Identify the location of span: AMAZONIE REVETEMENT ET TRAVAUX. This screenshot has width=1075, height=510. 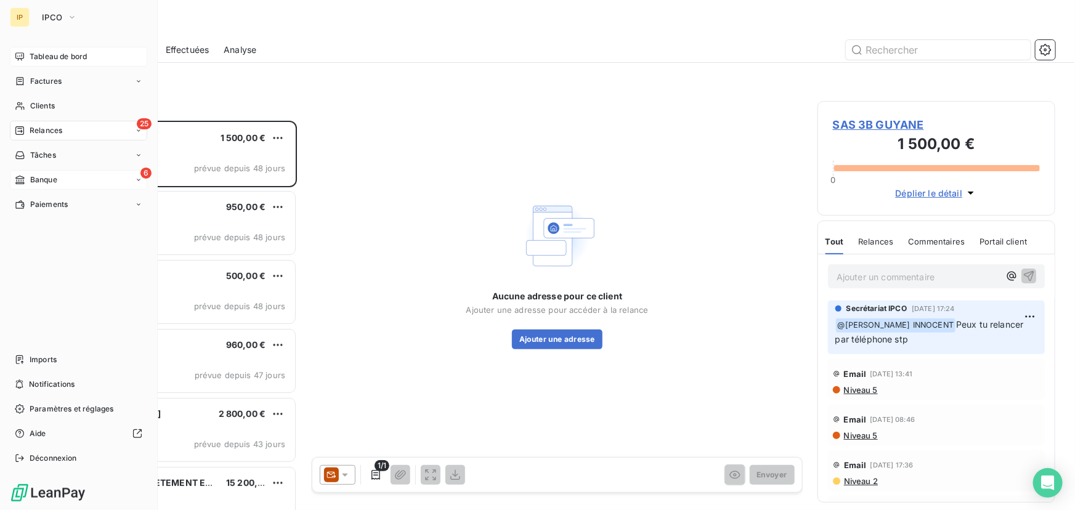
(171, 482).